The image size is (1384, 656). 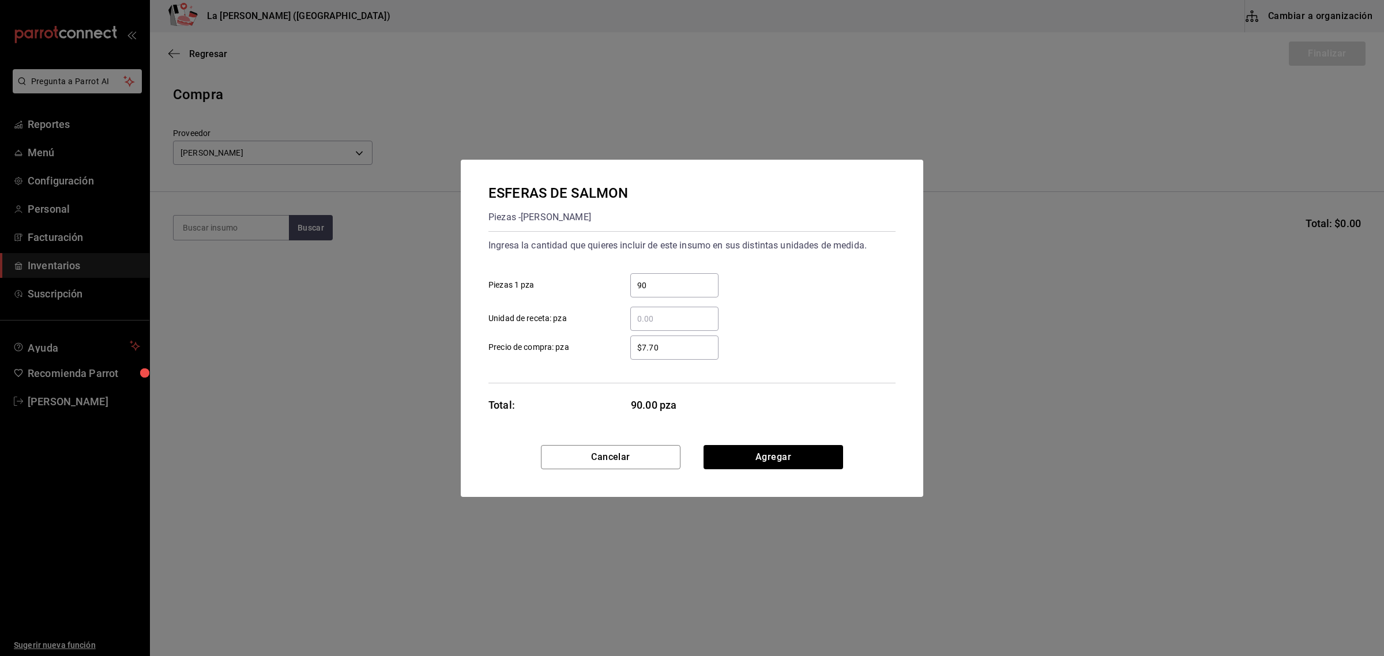 I want to click on span: Precio de compra: pza, so click(x=529, y=347).